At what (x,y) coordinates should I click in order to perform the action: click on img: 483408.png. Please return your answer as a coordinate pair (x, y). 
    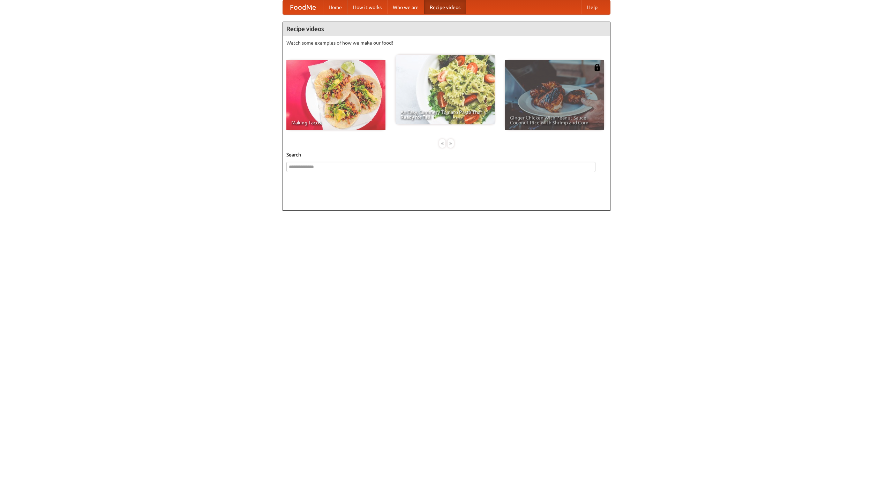
    Looking at the image, I should click on (597, 67).